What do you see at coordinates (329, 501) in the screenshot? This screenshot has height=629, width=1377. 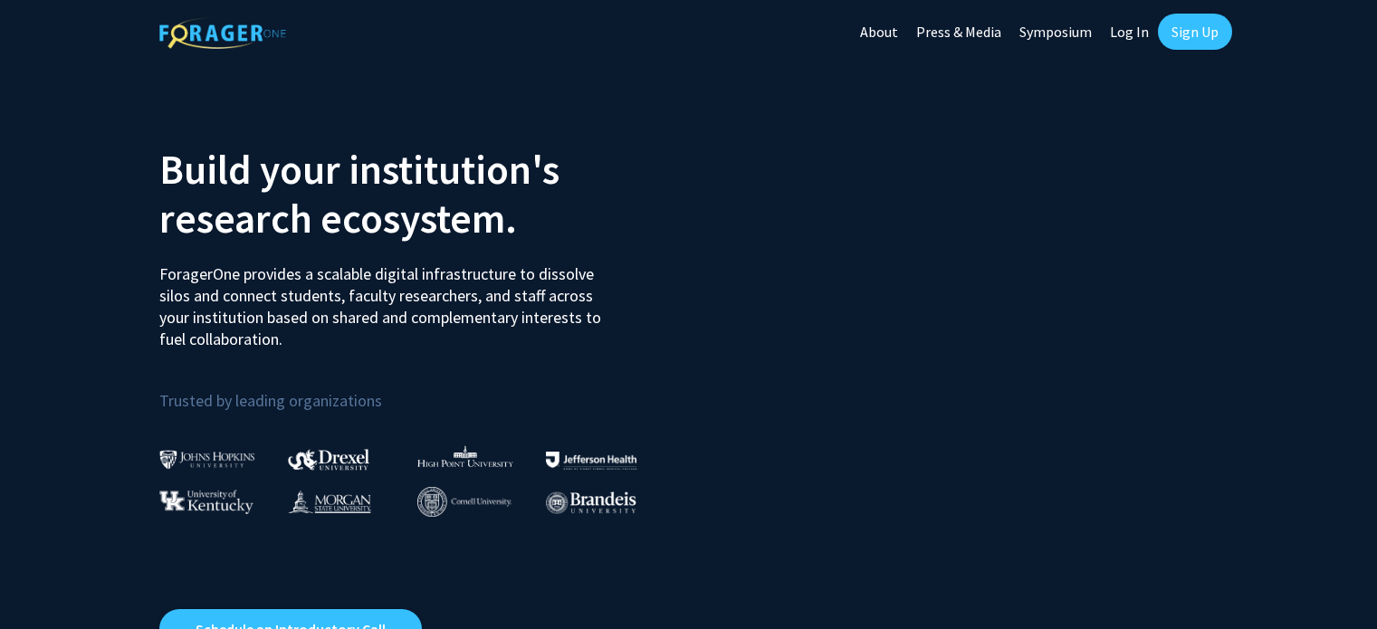 I see `img: Morgan State University` at bounding box center [329, 501].